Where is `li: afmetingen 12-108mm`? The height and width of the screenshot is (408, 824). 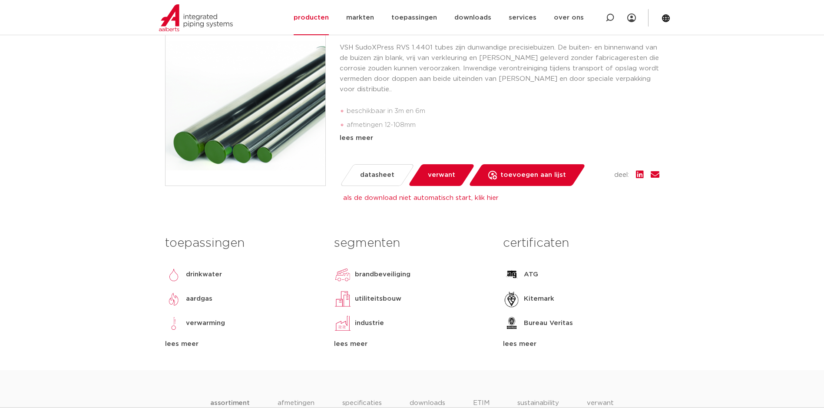 li: afmetingen 12-108mm is located at coordinates (503, 125).